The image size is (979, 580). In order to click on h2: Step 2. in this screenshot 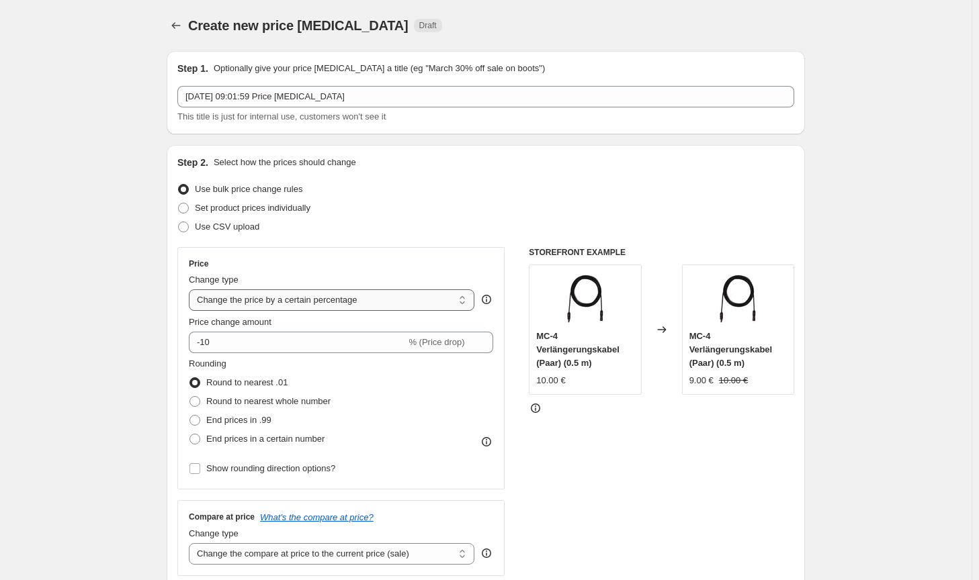, I will do `click(193, 163)`.